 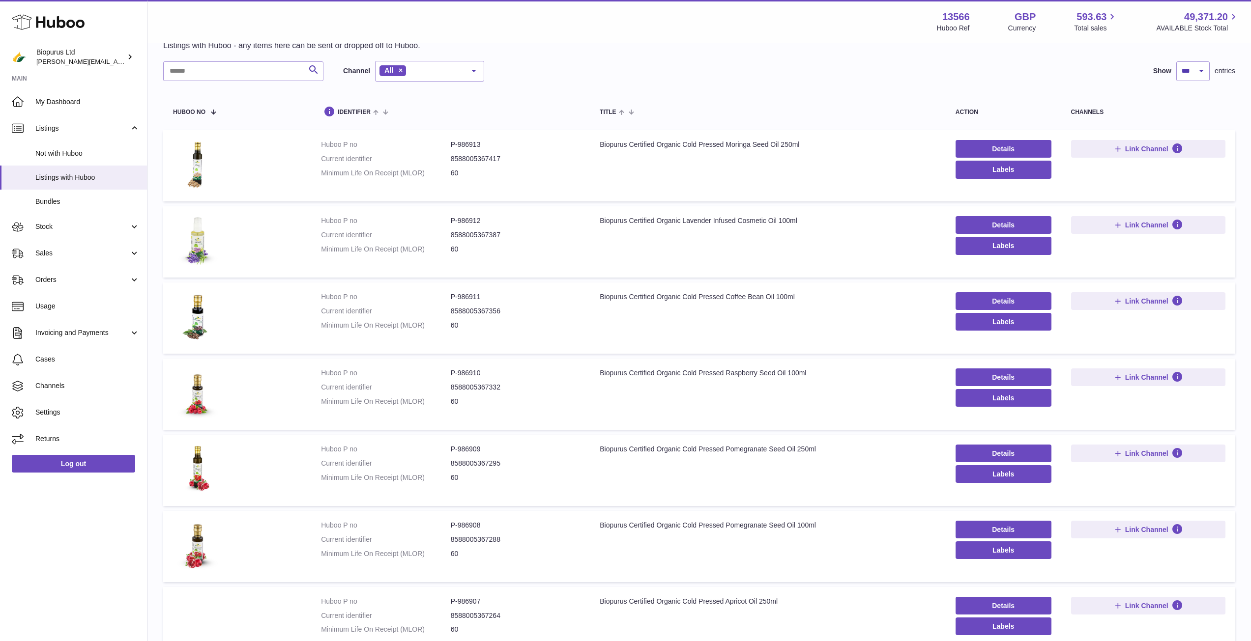 I want to click on dd: 8588005367417, so click(x=515, y=159).